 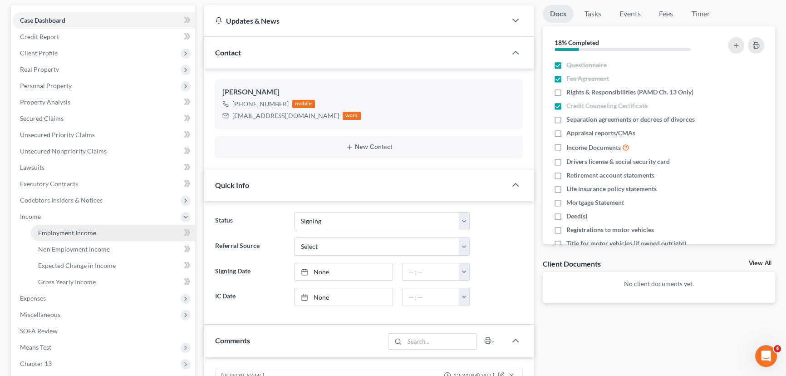 What do you see at coordinates (113, 265) in the screenshot?
I see `a: Expected Change in Income` at bounding box center [113, 265].